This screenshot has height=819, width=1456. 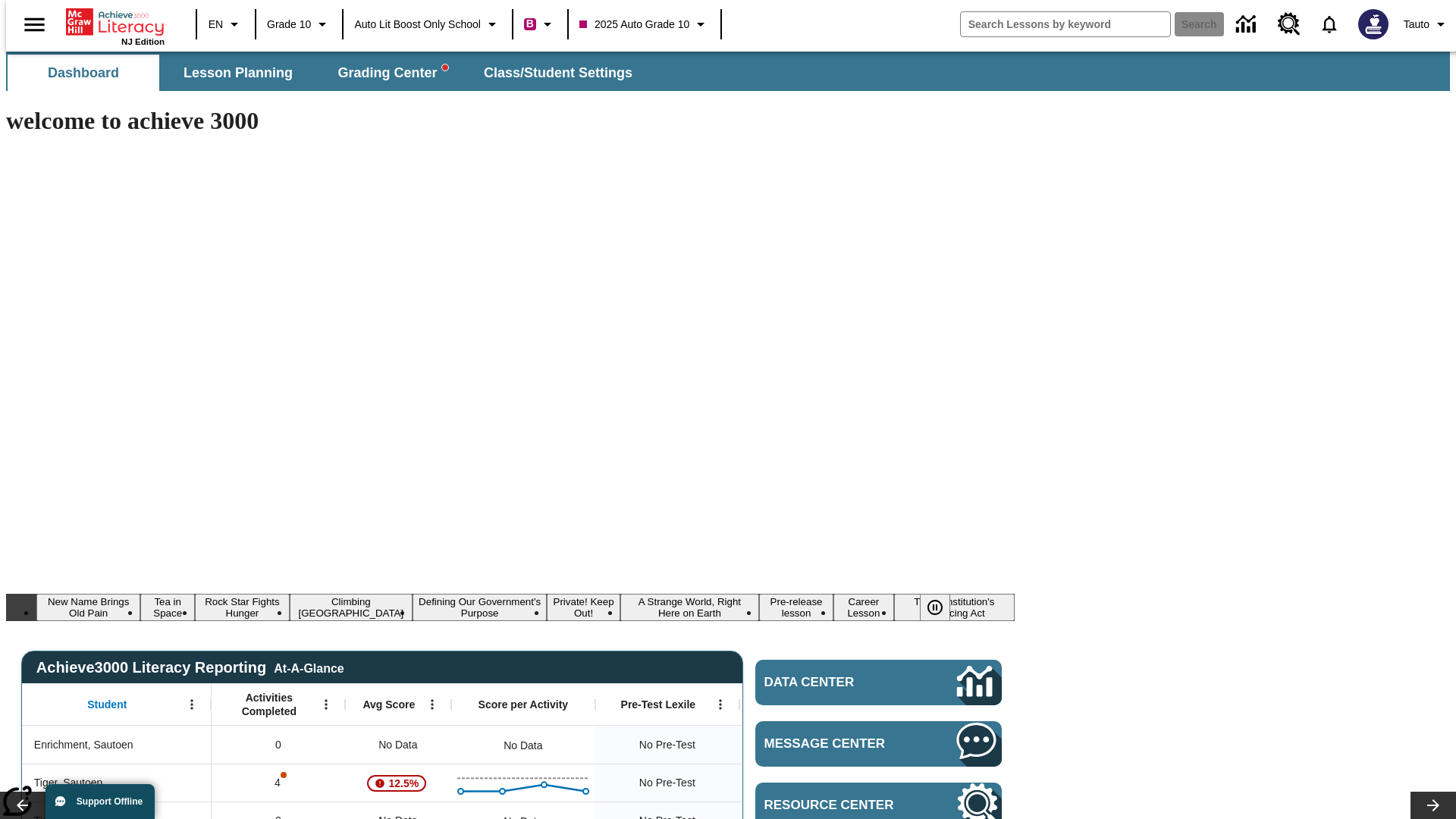 What do you see at coordinates (106, 705) in the screenshot?
I see `span: Student` at bounding box center [106, 705].